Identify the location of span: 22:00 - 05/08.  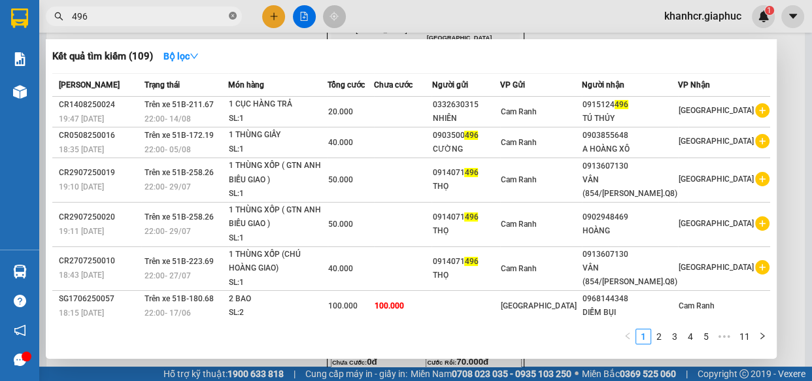
(167, 150).